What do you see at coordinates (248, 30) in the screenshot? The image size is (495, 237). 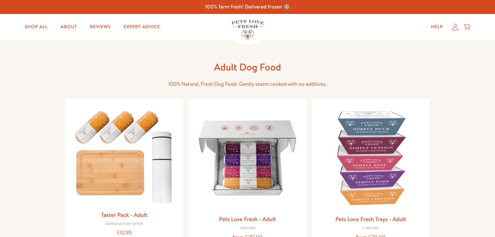 I see `img: Pets Love Fresh` at bounding box center [248, 30].